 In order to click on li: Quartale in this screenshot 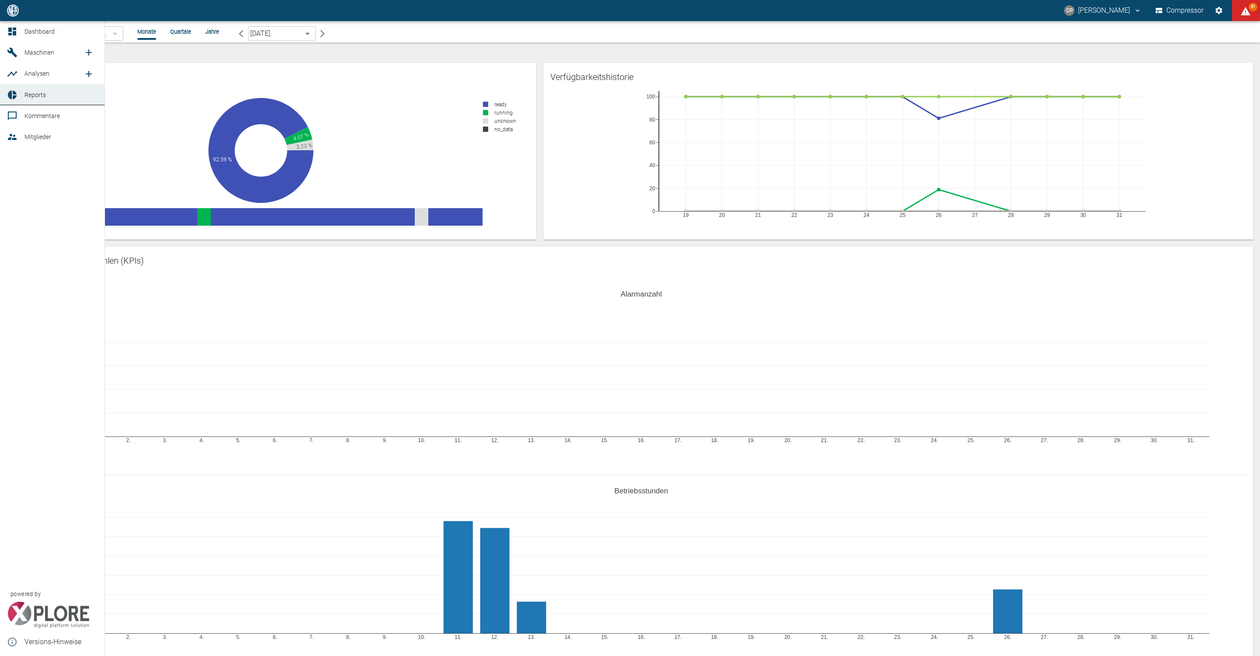, I will do `click(181, 32)`.